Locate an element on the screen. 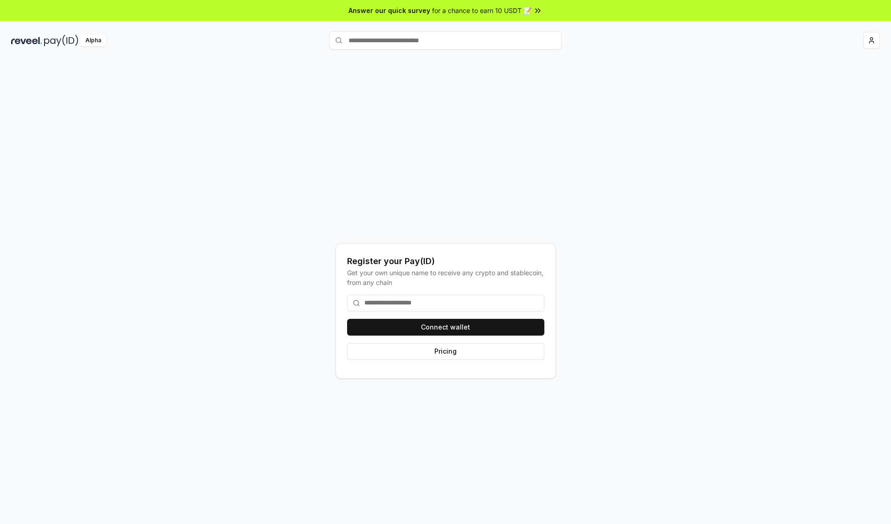  img: pay_id is located at coordinates (61, 40).